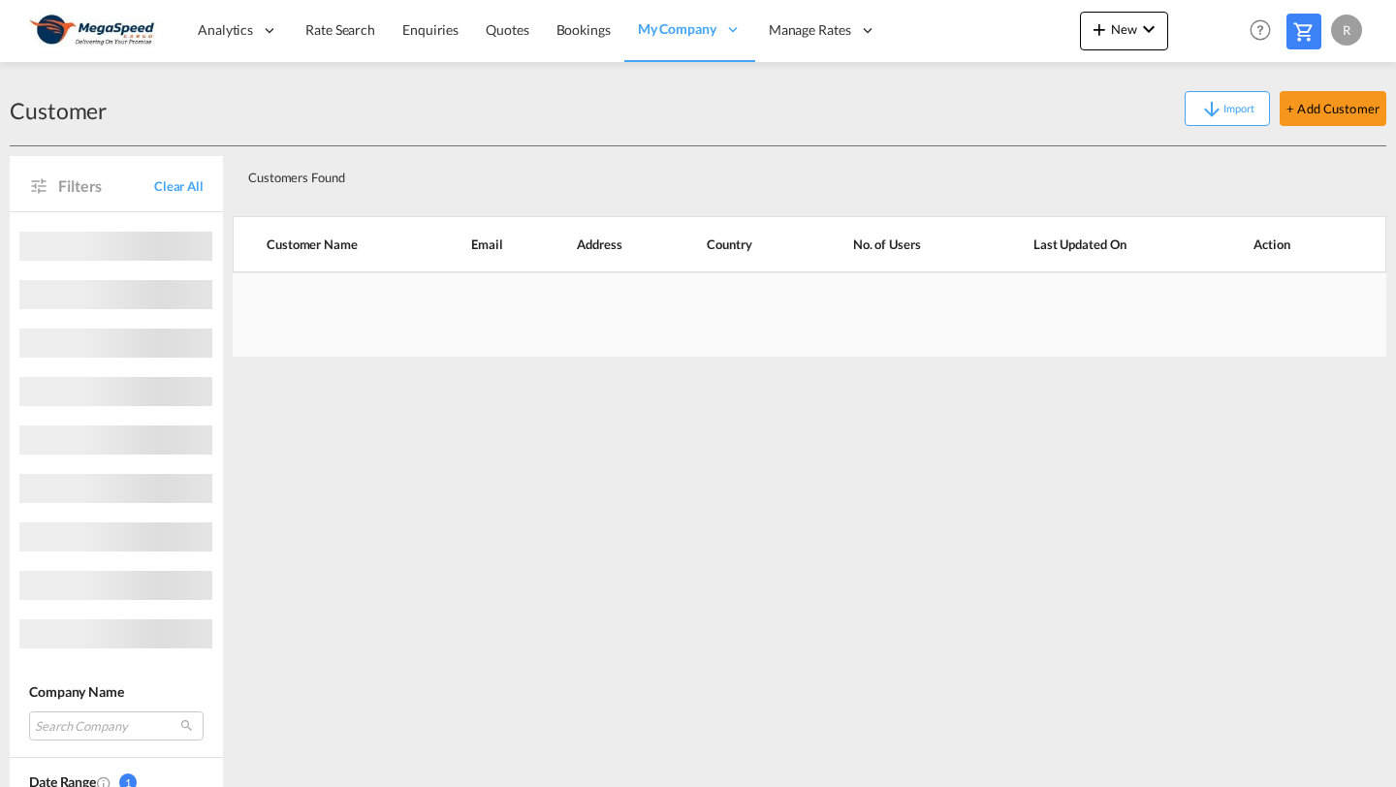 Image resolution: width=1396 pixels, height=787 pixels. I want to click on span: Bookings, so click(584, 29).